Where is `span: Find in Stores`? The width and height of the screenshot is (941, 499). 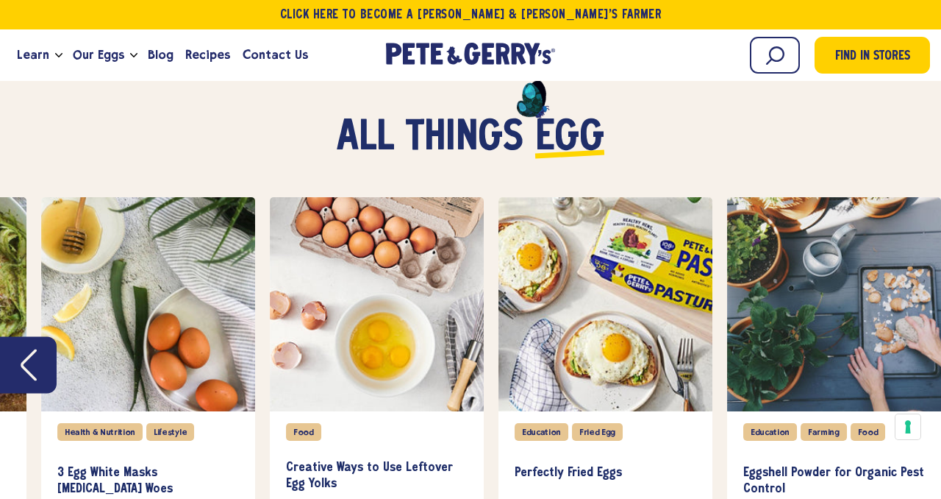 span: Find in Stores is located at coordinates (873, 57).